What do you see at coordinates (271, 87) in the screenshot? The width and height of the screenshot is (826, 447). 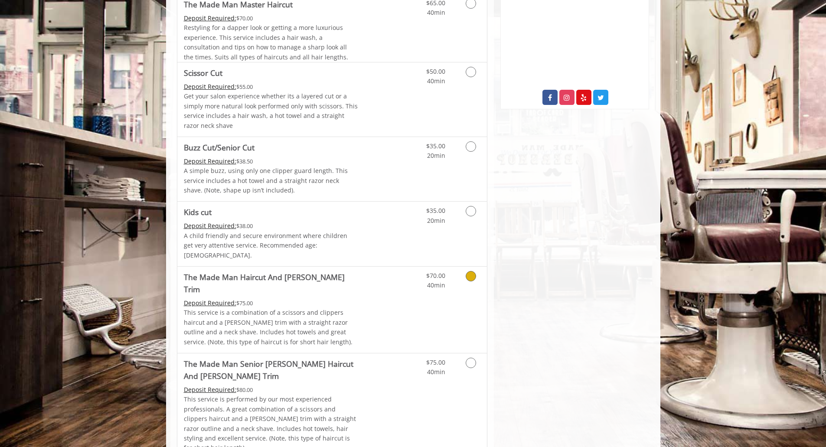 I see `div: $55.00` at bounding box center [271, 87].